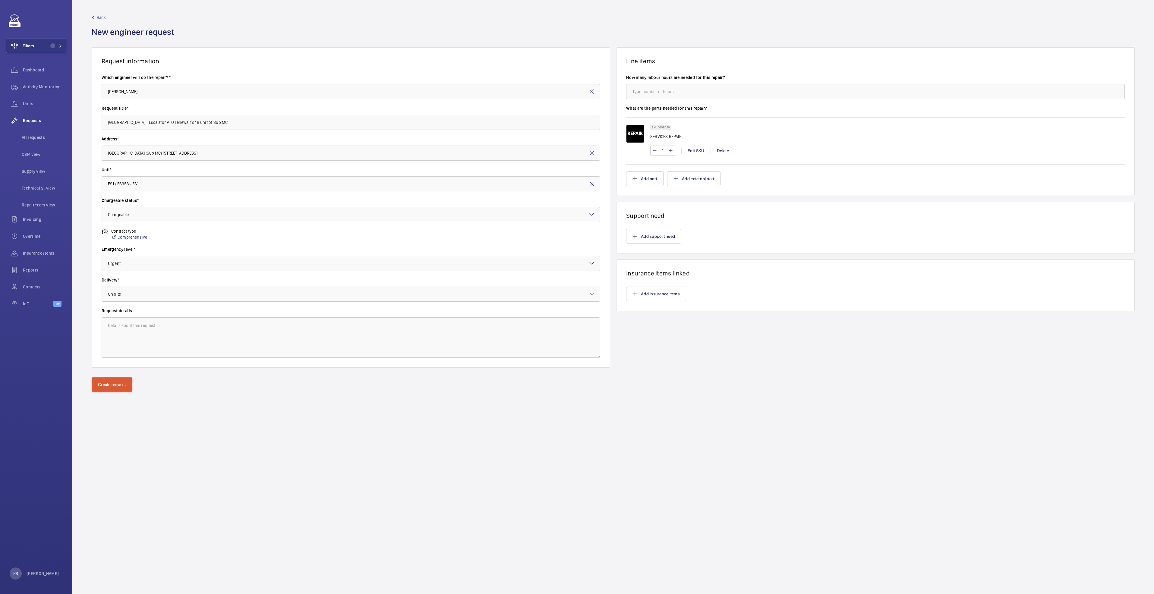 This screenshot has height=594, width=1154. What do you see at coordinates (653, 236) in the screenshot?
I see `button: Add support need` at bounding box center [653, 236].